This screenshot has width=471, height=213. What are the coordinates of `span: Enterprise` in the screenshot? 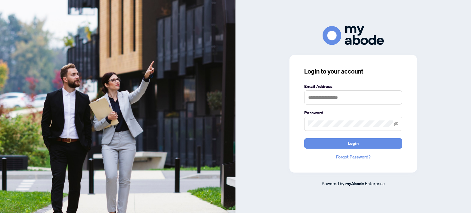 It's located at (375, 184).